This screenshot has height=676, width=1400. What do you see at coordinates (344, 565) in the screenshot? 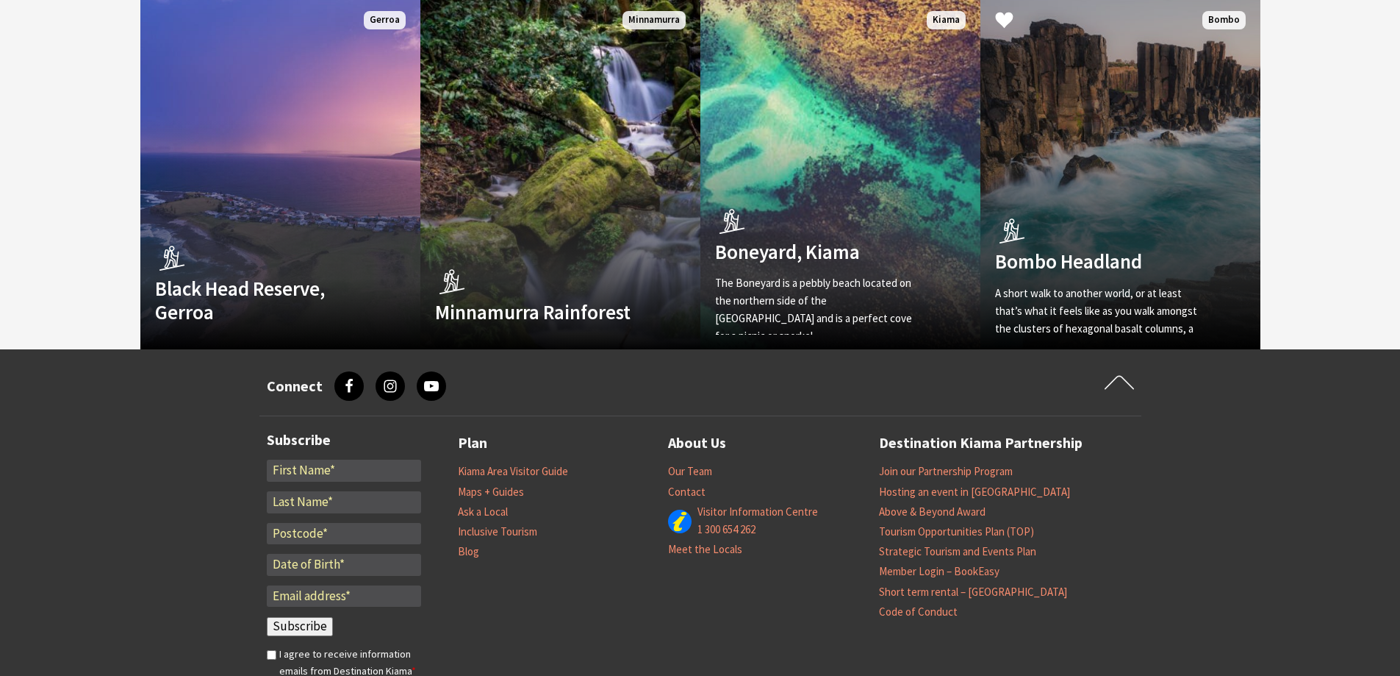
I see `input: Date of Birth*` at bounding box center [344, 565].